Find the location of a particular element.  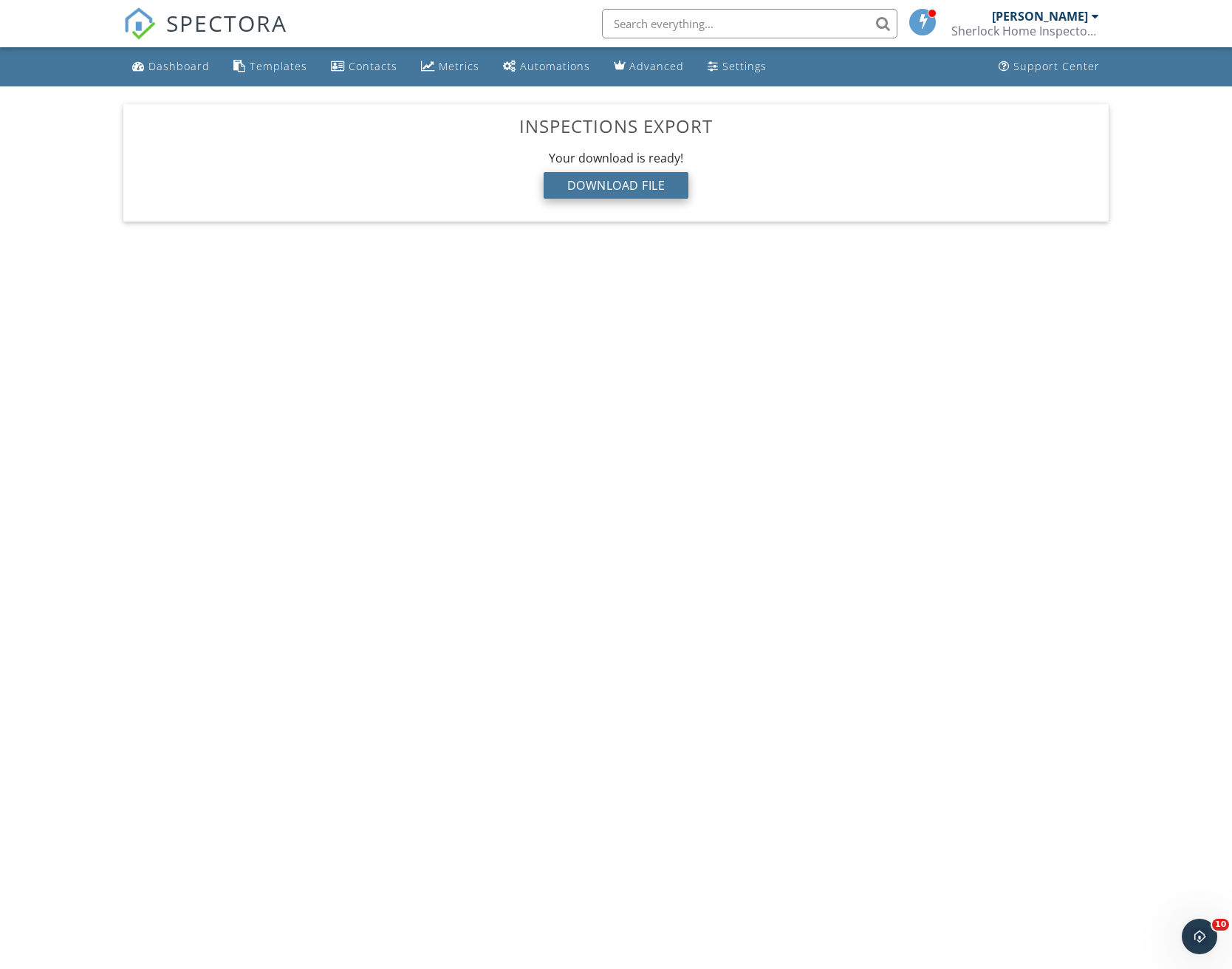

div: Advanced is located at coordinates (656, 66).